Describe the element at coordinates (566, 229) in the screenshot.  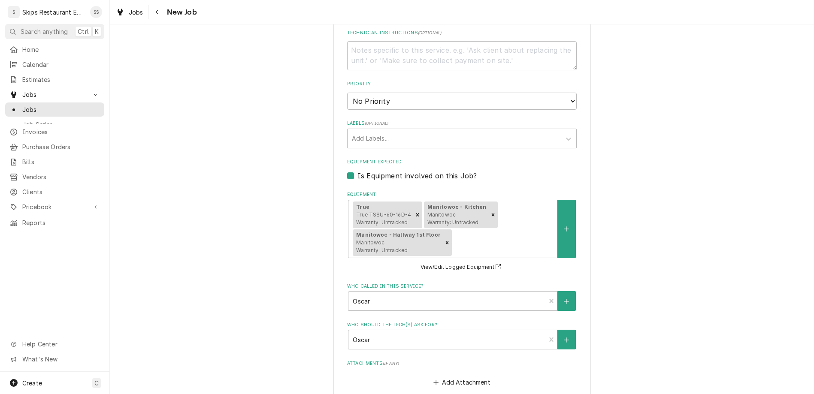
I see `button: Create New Equipment` at that location.